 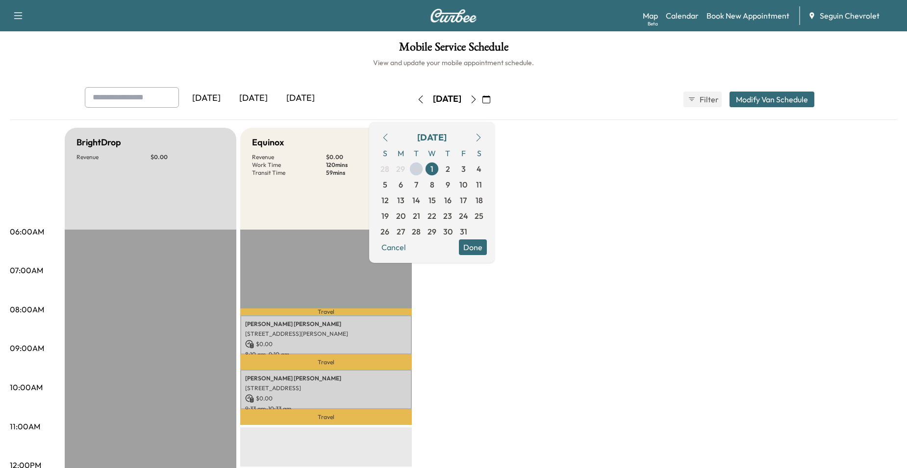 I want to click on div: Beta, so click(x=652, y=24).